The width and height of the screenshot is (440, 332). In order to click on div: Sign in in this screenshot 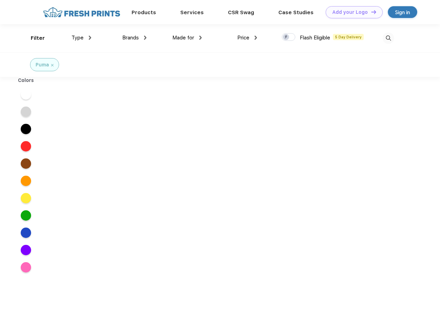, I will do `click(403, 12)`.